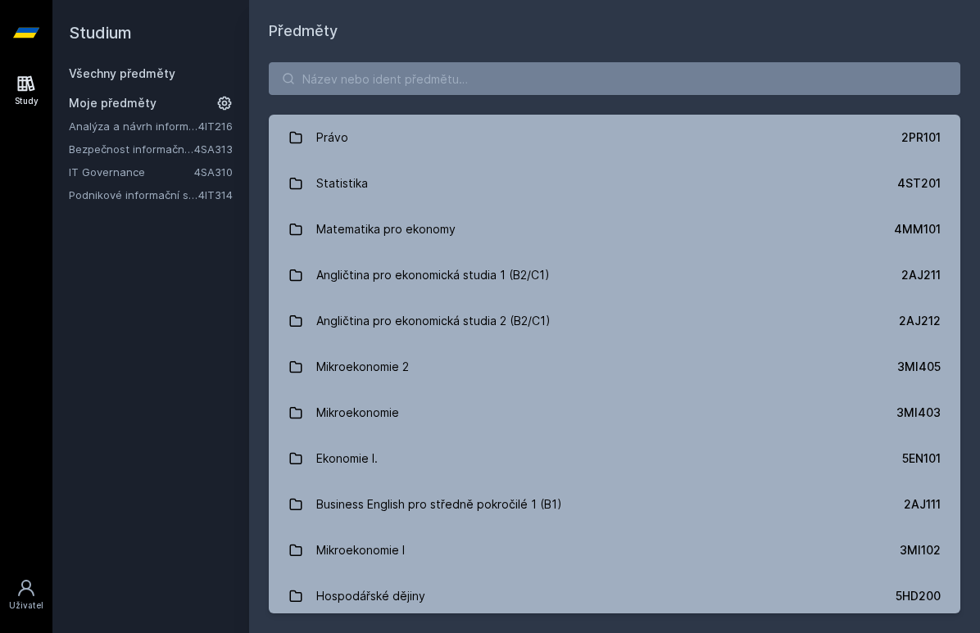  Describe the element at coordinates (614, 367) in the screenshot. I see `a: Mikroekonomie 2 3MI405` at that location.